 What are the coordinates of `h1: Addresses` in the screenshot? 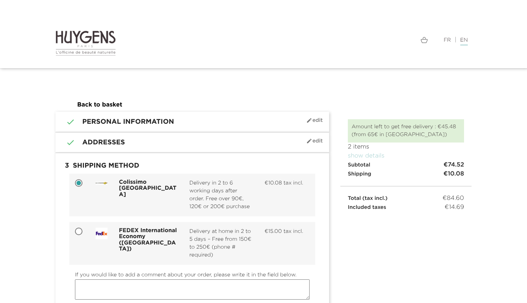 It's located at (192, 142).